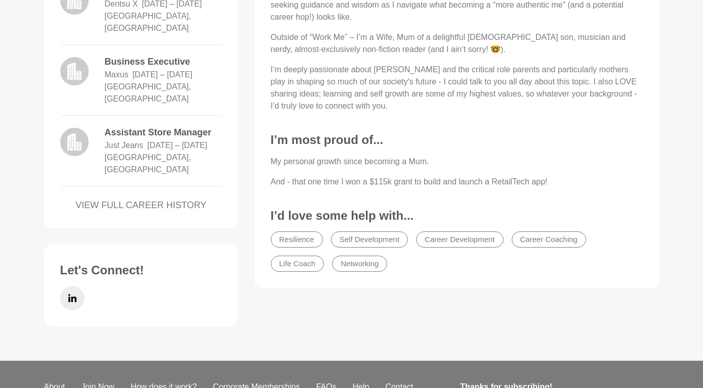  Describe the element at coordinates (124, 146) in the screenshot. I see `dd: Just Jeans` at that location.